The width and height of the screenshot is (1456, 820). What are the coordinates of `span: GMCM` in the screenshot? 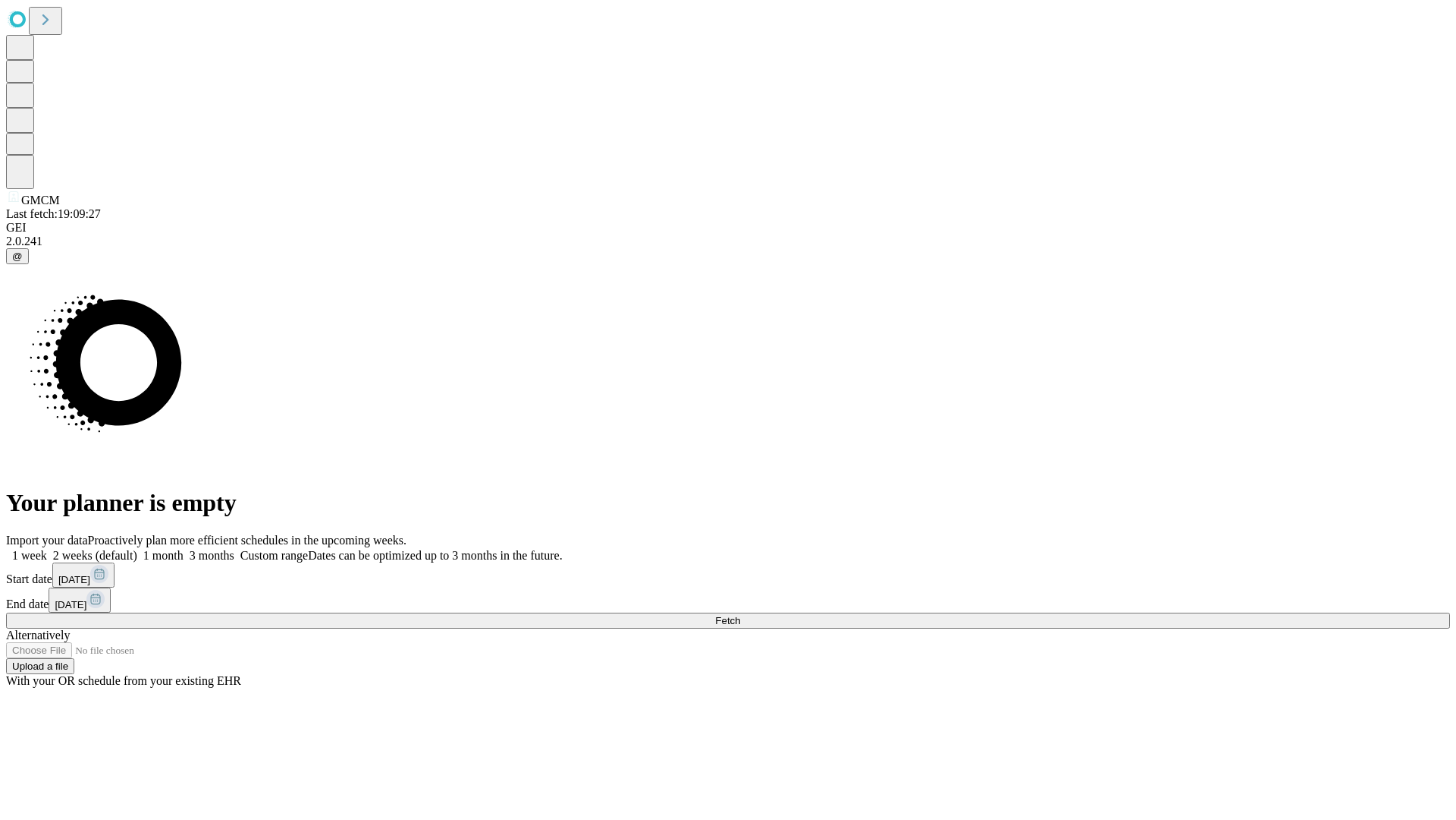 It's located at (40, 200).